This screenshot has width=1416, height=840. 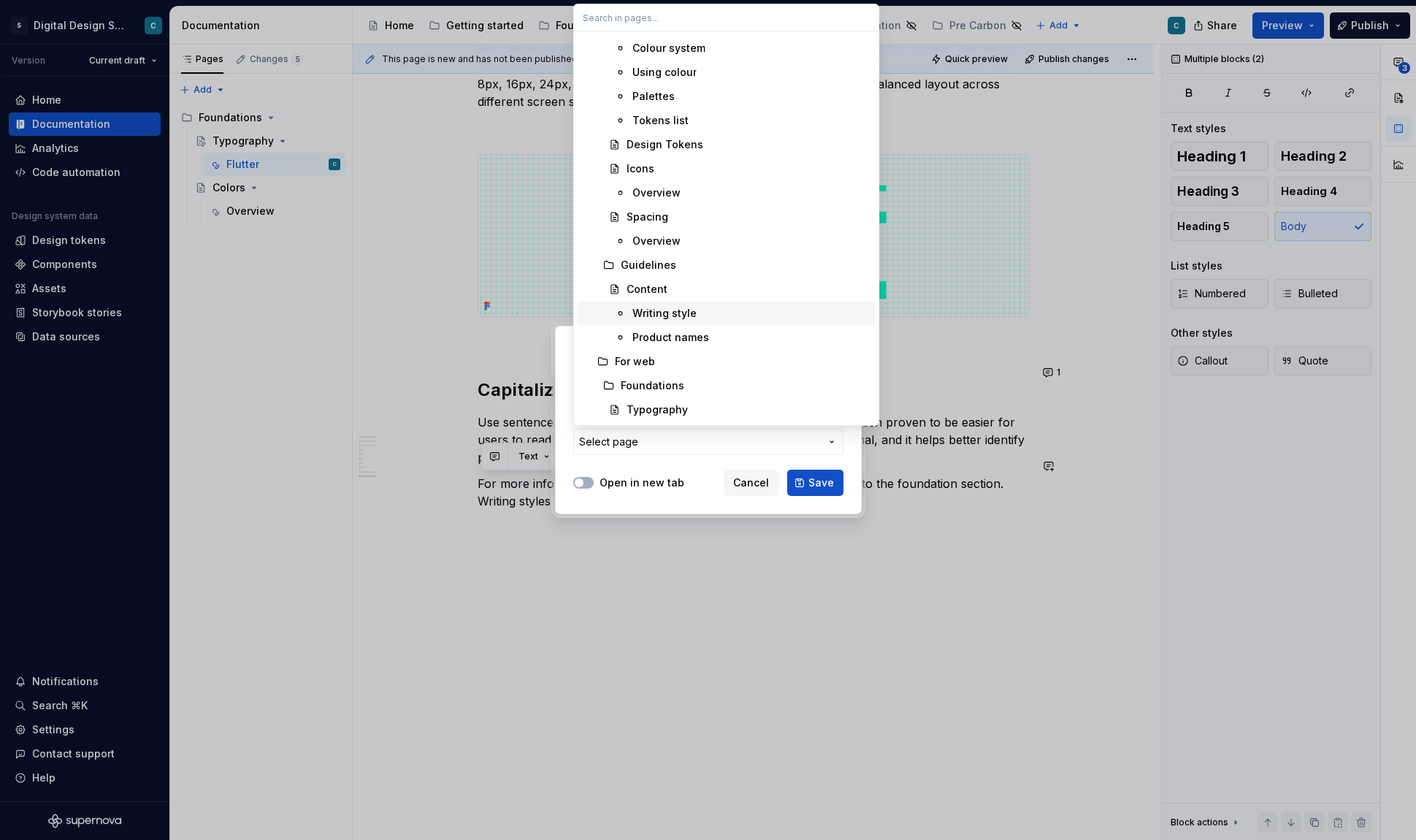 I want to click on div: Product names, so click(x=671, y=338).